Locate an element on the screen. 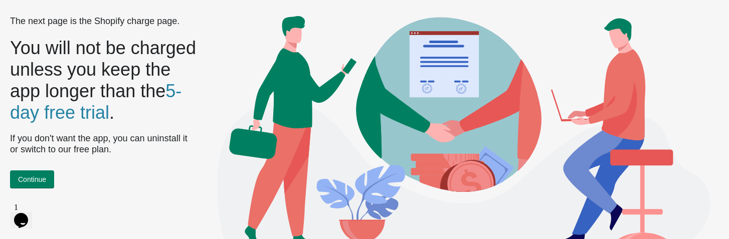 The height and width of the screenshot is (239, 729). span: 5-day free trial is located at coordinates (96, 102).